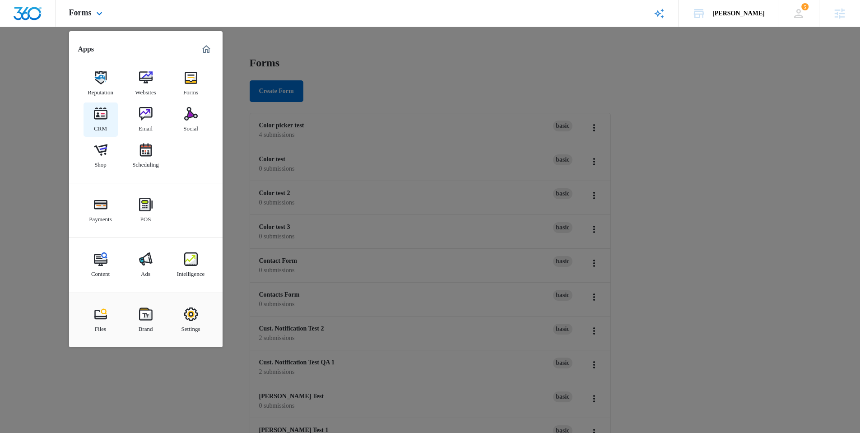 The width and height of the screenshot is (860, 433). Describe the element at coordinates (86, 49) in the screenshot. I see `h2: Apps` at that location.